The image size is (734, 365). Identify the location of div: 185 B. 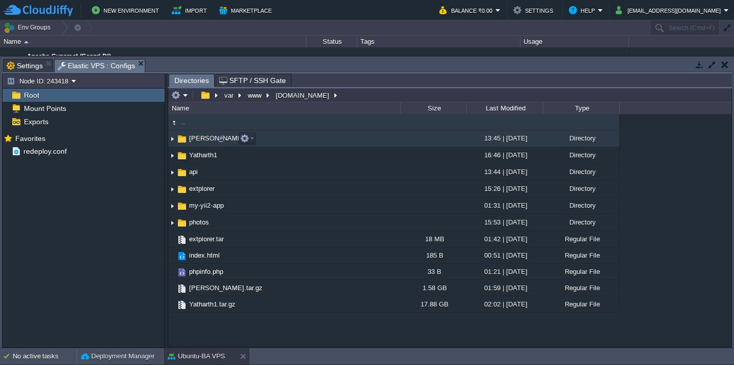
(433, 255).